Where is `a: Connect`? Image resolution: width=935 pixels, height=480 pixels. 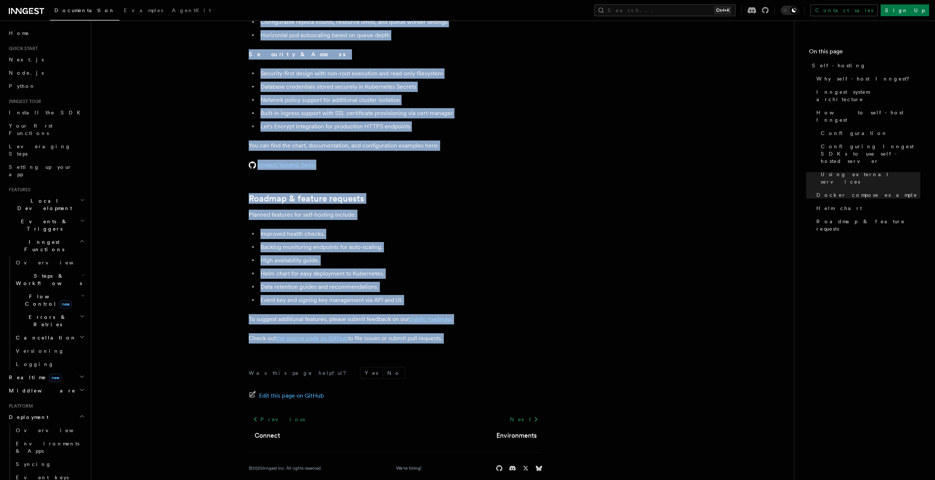
a: Connect is located at coordinates (267, 435).